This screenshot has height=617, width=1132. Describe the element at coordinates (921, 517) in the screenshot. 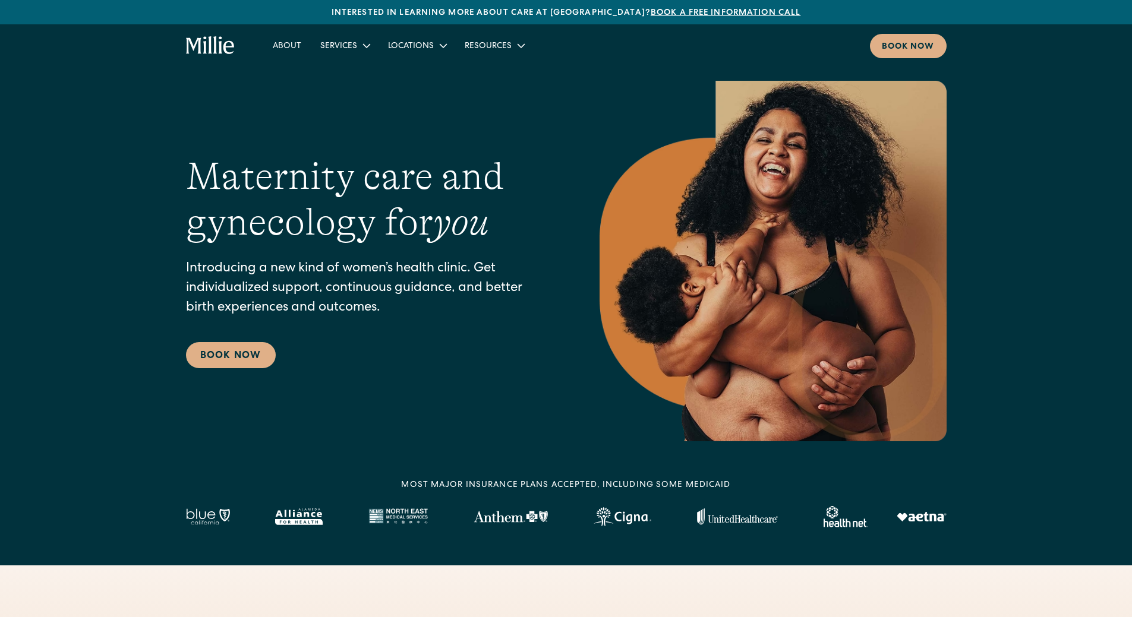

I see `img: Aetna logo` at that location.